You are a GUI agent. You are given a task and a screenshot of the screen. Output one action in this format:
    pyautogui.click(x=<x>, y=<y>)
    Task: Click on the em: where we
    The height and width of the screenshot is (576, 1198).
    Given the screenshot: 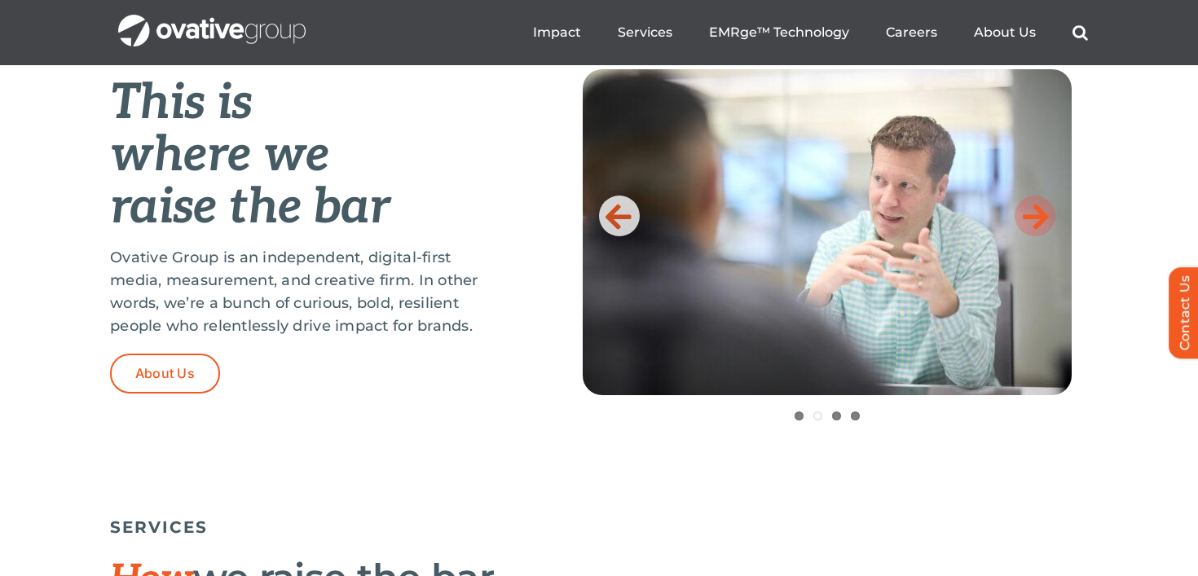 What is the action you would take?
    pyautogui.click(x=219, y=156)
    